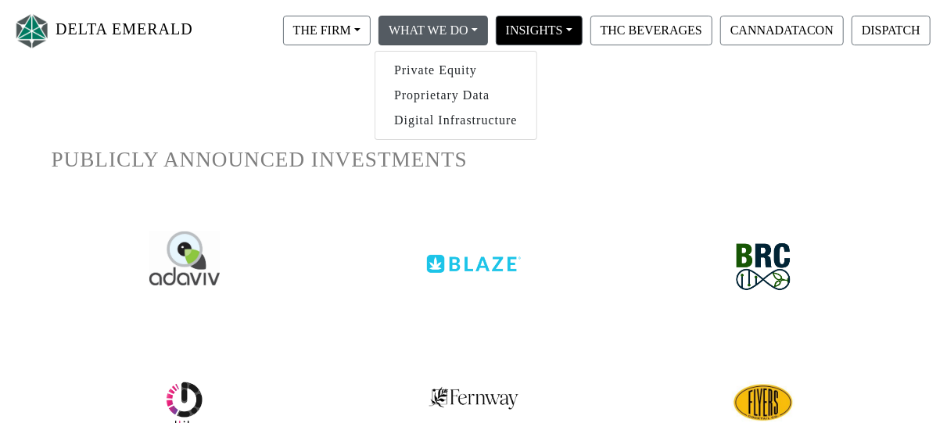 This screenshot has width=947, height=423. Describe the element at coordinates (782, 29) in the screenshot. I see `a: CANNADATACON` at that location.